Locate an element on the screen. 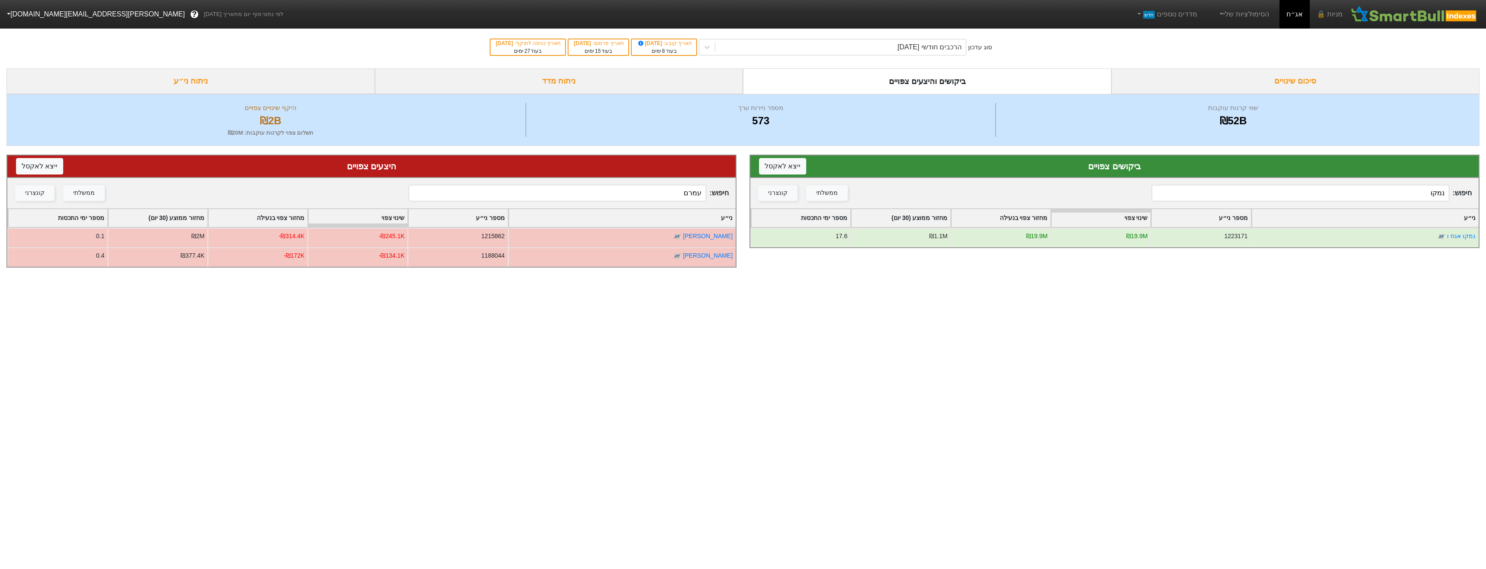 This screenshot has height=569, width=1486. div: 1223171 is located at coordinates (1236, 236).